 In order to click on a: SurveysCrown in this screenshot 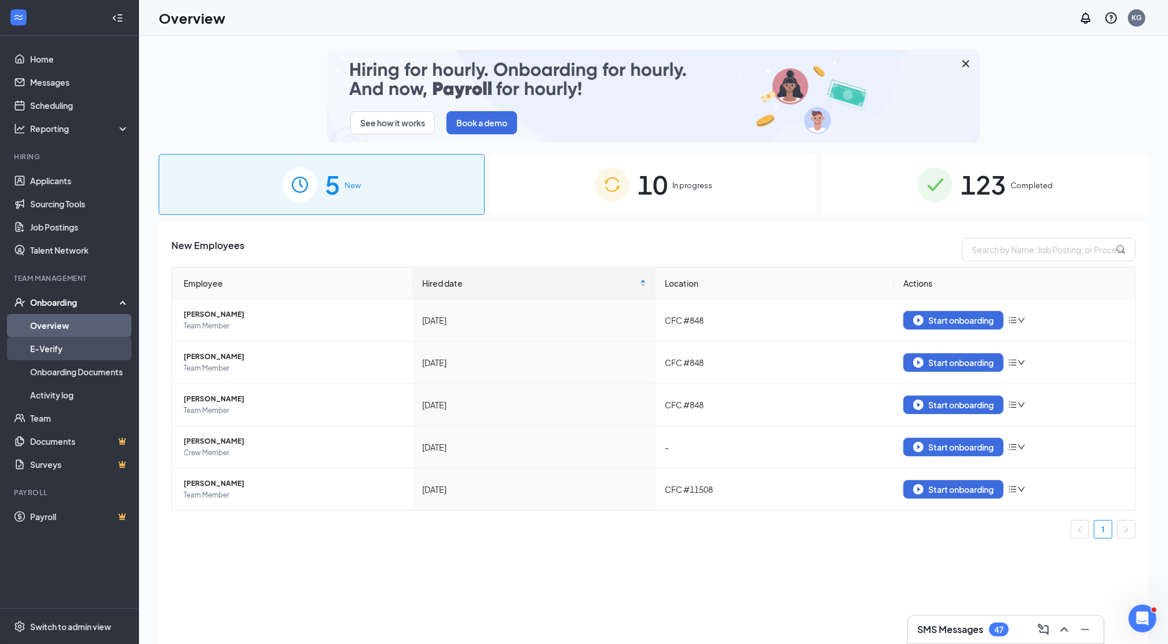, I will do `click(79, 465)`.